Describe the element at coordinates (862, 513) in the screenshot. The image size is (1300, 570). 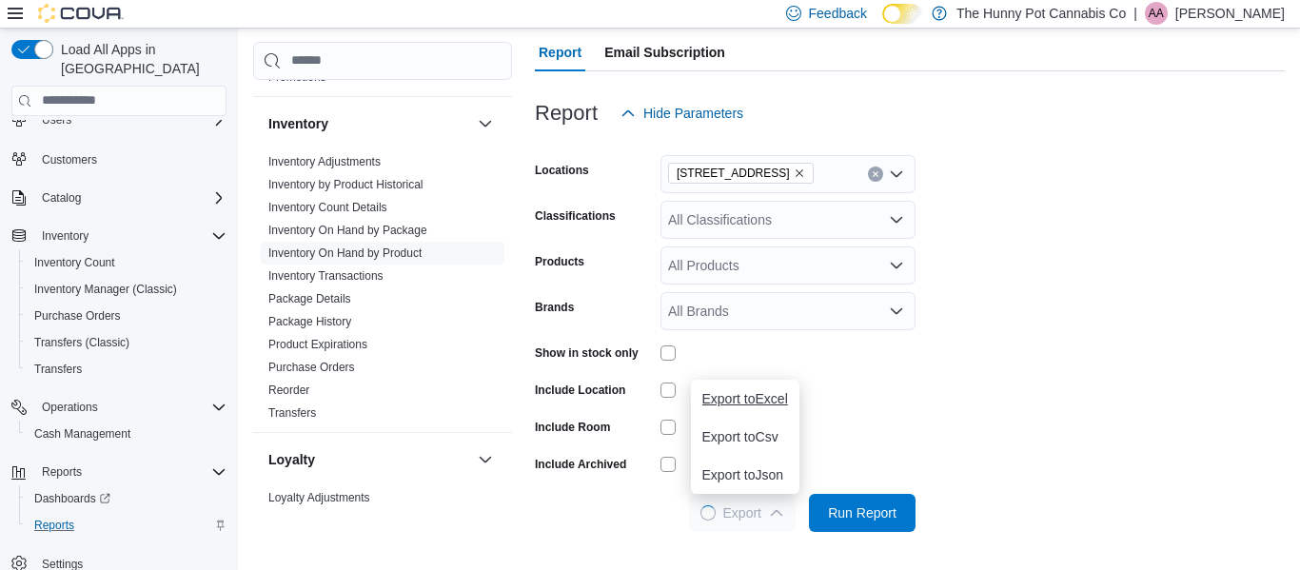
I see `span: Run Report` at that location.